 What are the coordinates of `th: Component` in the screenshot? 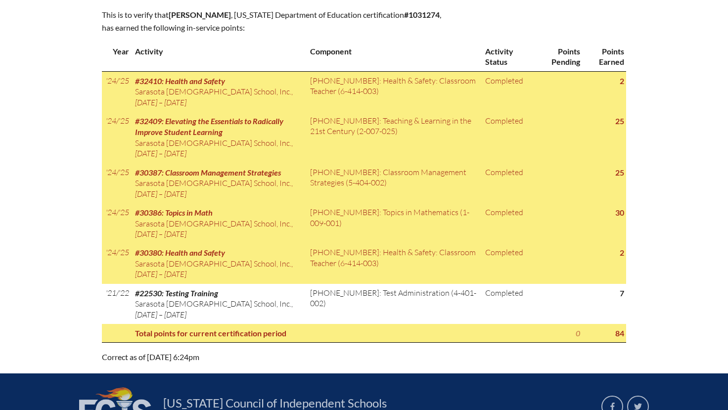 It's located at (393, 56).